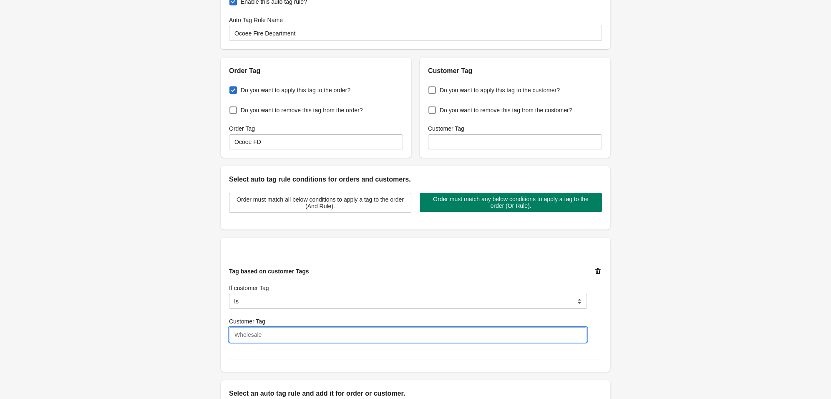  I want to click on button: Order must match all below conditions to apply a tag to the order (And Rule)., so click(320, 203).